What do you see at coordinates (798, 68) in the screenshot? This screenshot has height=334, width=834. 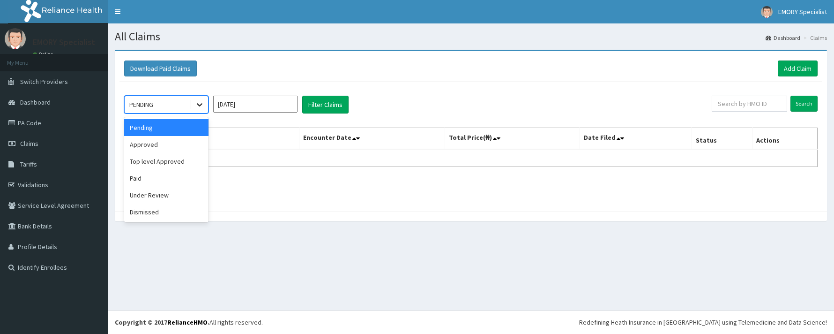 I see `a: Add Claim` at bounding box center [798, 68].